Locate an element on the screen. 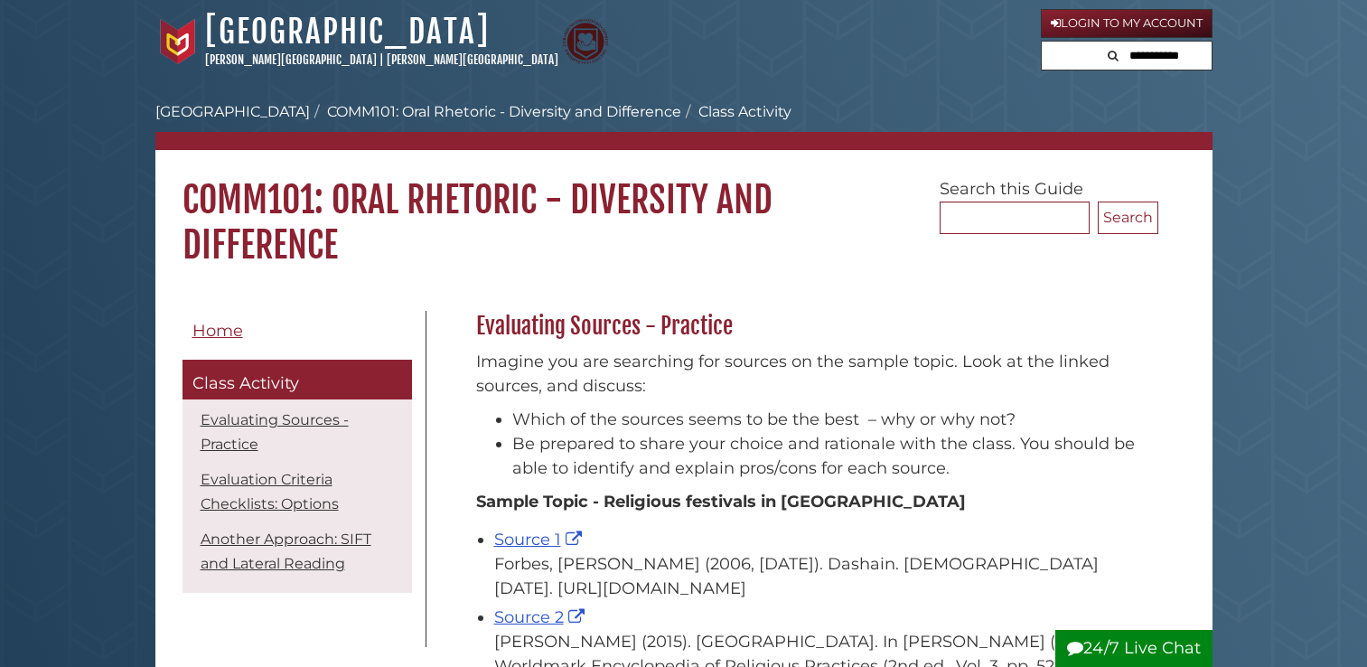  h2: Evaluating Sources - Practice is located at coordinates (812, 326).